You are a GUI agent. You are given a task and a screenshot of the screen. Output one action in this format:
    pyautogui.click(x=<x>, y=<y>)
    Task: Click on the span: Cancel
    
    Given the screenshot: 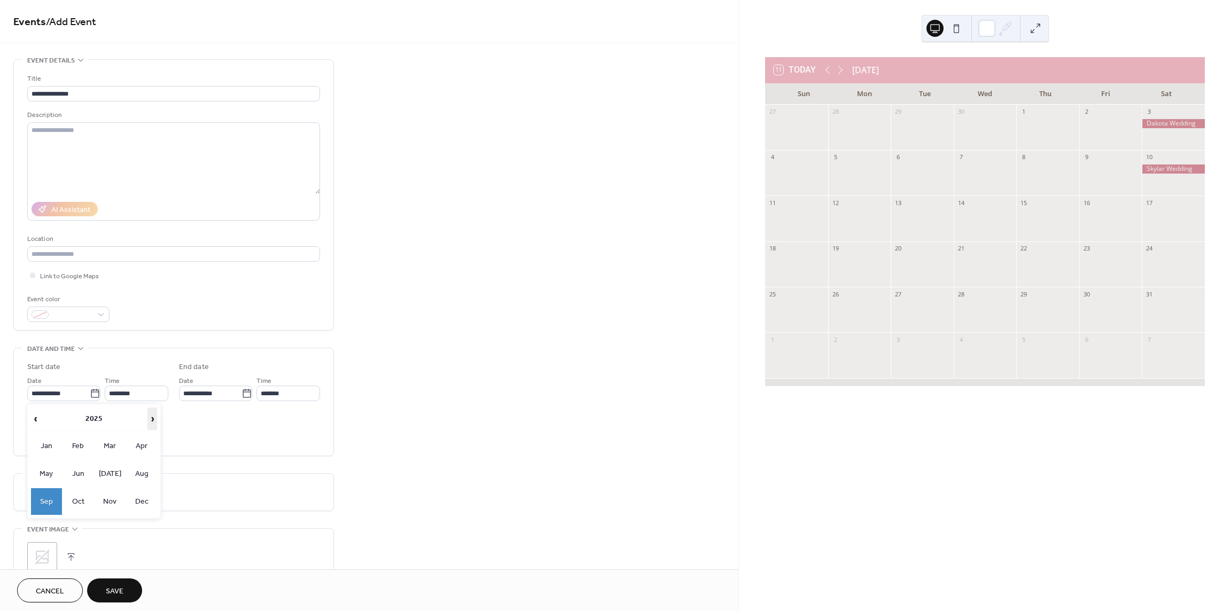 What is the action you would take?
    pyautogui.click(x=50, y=592)
    